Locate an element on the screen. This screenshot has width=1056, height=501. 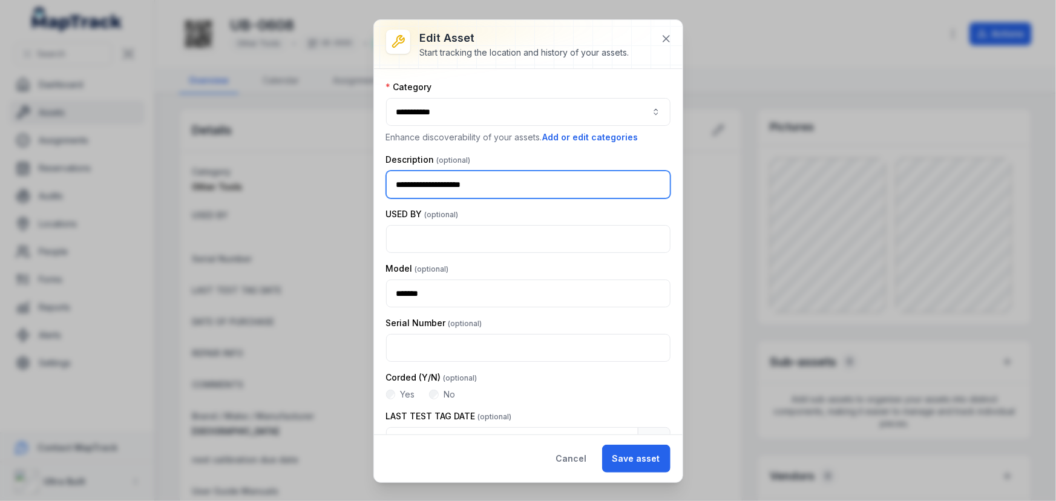
button: Add or edit categories is located at coordinates (591, 137).